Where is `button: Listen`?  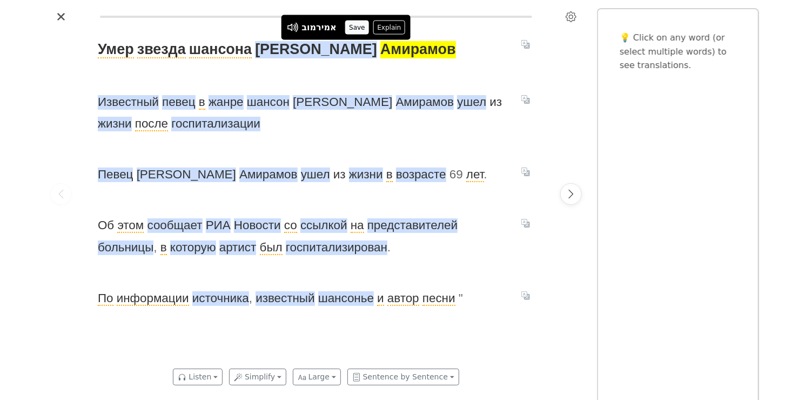 button: Listen is located at coordinates (198, 377).